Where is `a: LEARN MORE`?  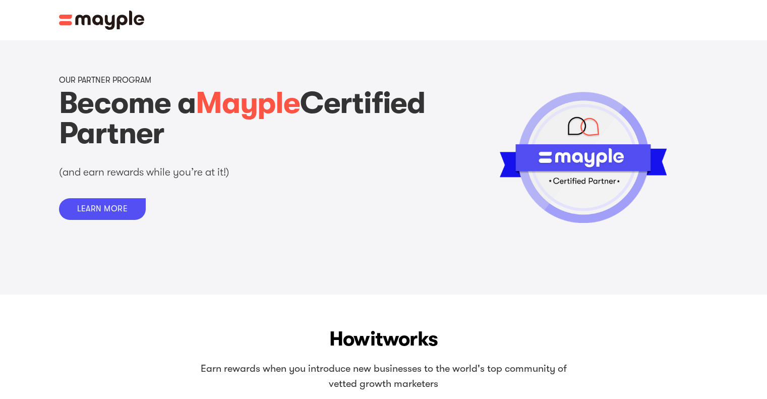 a: LEARN MORE is located at coordinates (102, 209).